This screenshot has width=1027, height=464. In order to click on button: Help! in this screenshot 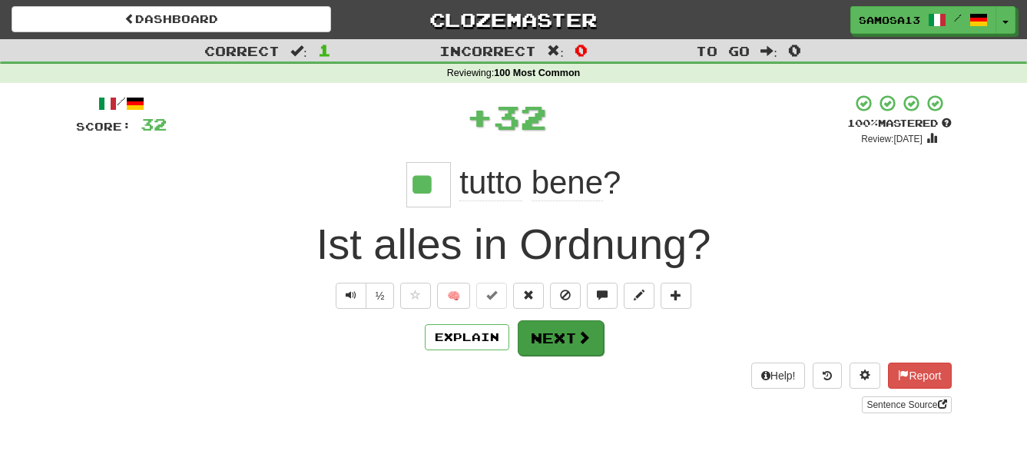, I will do `click(778, 376)`.